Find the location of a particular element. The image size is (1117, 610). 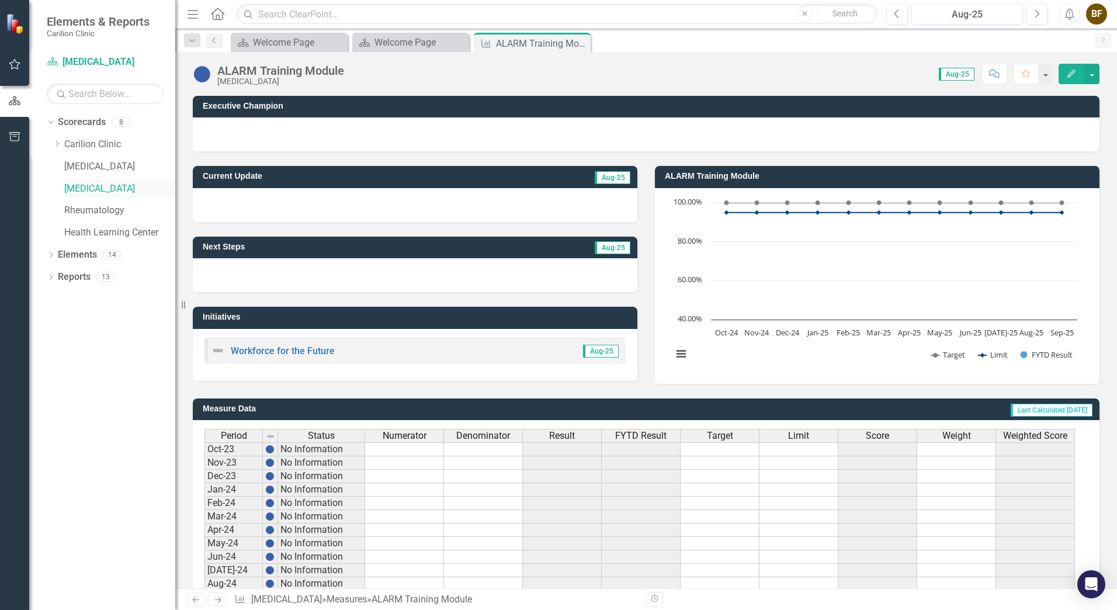

text: Jan-25 is located at coordinates (817, 332).